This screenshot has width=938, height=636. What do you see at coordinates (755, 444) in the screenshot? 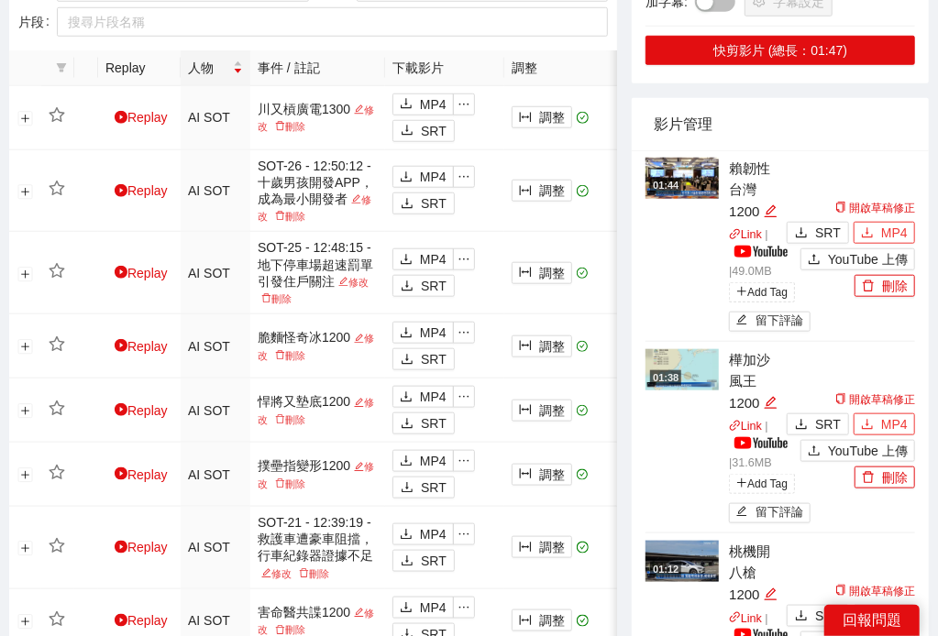
I see `p: | | 31.6 MB` at bounding box center [755, 444].